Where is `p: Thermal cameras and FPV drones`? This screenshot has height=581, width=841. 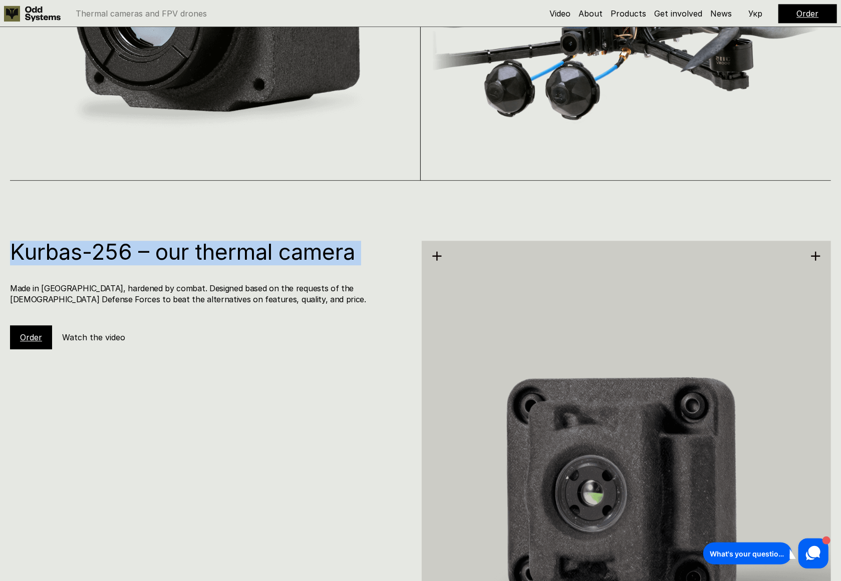 p: Thermal cameras and FPV drones is located at coordinates (141, 14).